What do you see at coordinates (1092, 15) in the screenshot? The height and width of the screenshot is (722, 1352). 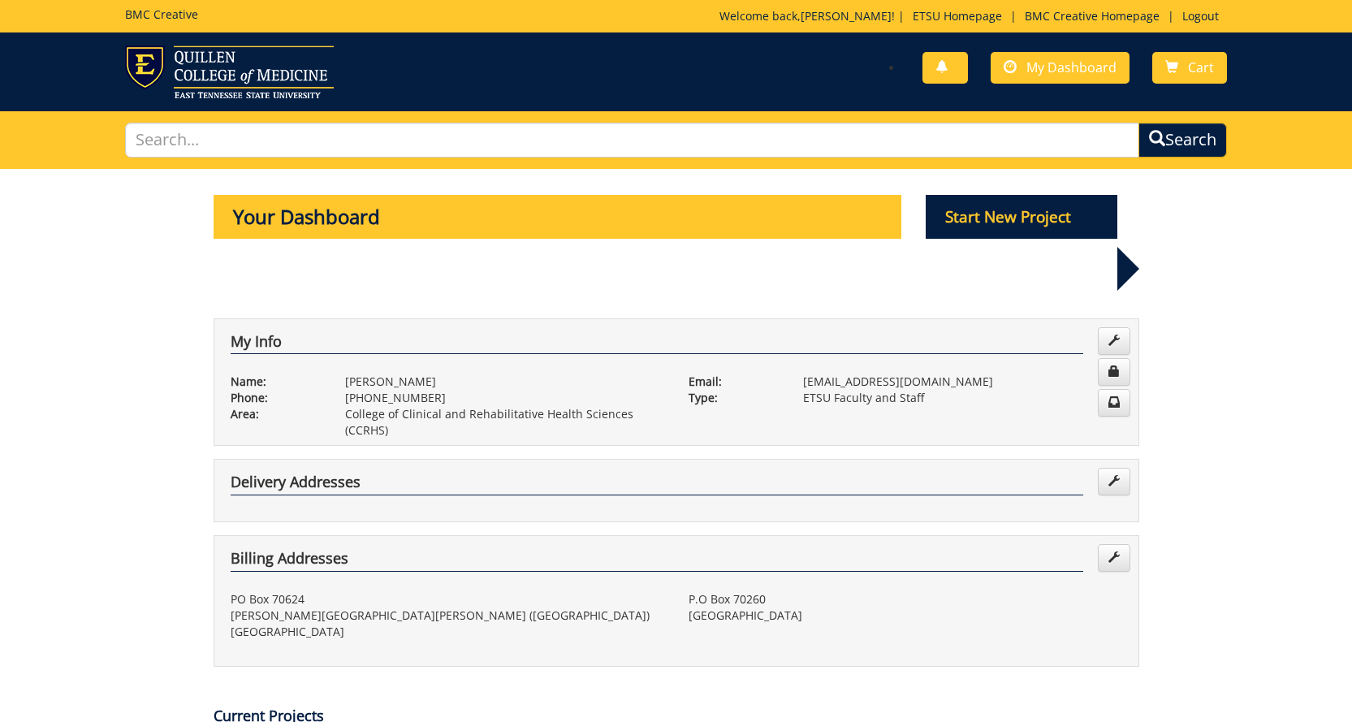 I see `a: BMC Creative Homepage` at bounding box center [1092, 15].